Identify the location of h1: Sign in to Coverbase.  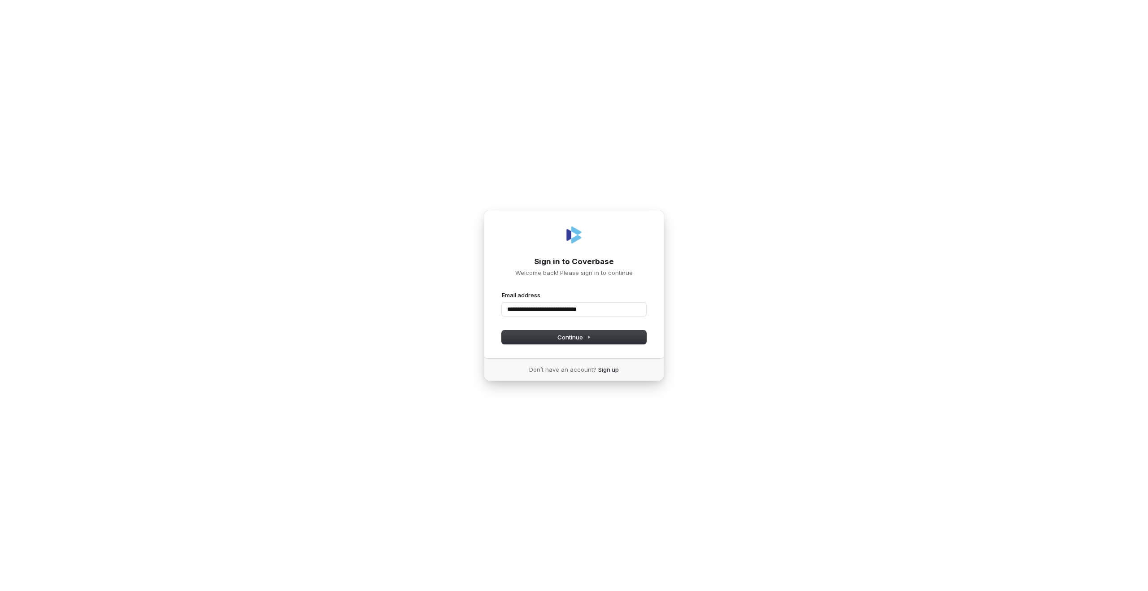
(574, 262).